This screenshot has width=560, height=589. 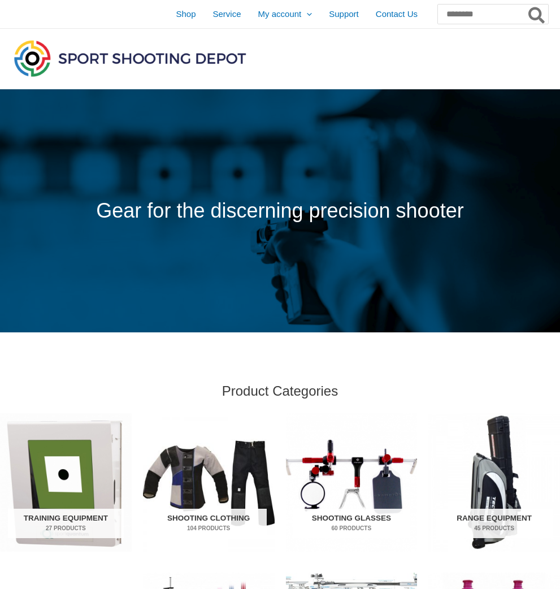 I want to click on mark: 27 Products, so click(x=66, y=528).